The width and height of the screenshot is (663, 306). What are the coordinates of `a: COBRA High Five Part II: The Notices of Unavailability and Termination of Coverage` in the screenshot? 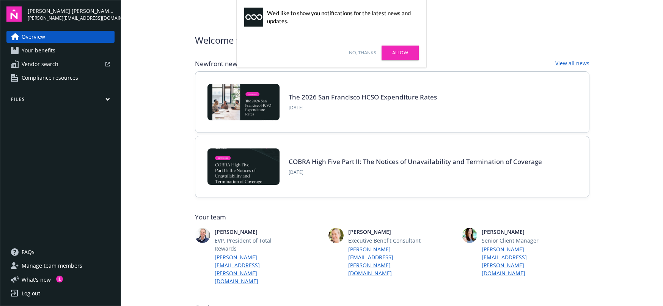 It's located at (415, 161).